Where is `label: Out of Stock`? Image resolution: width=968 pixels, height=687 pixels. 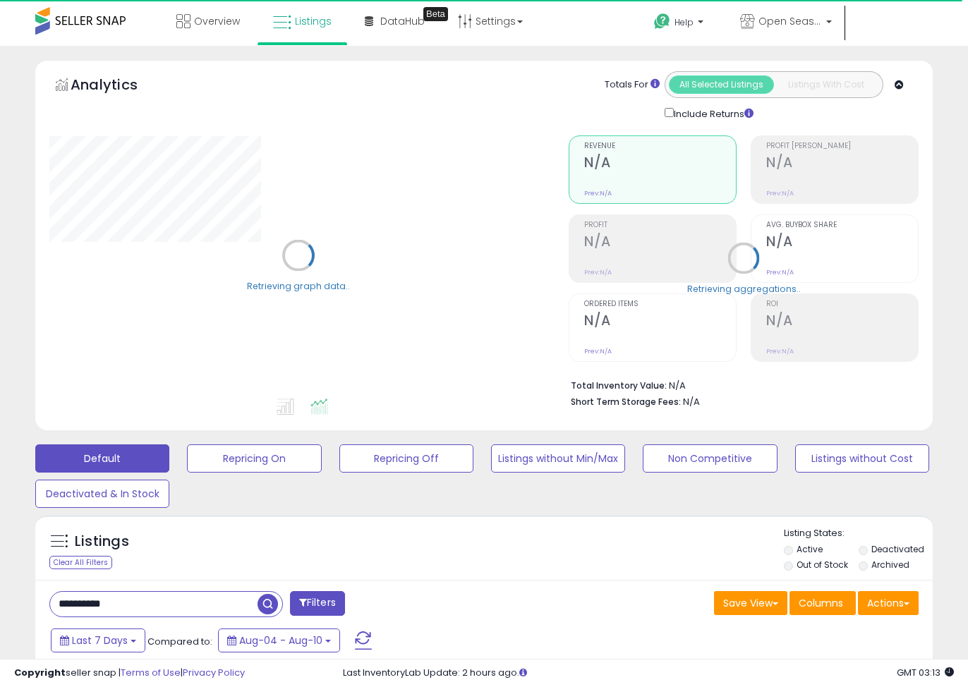 label: Out of Stock is located at coordinates (822, 564).